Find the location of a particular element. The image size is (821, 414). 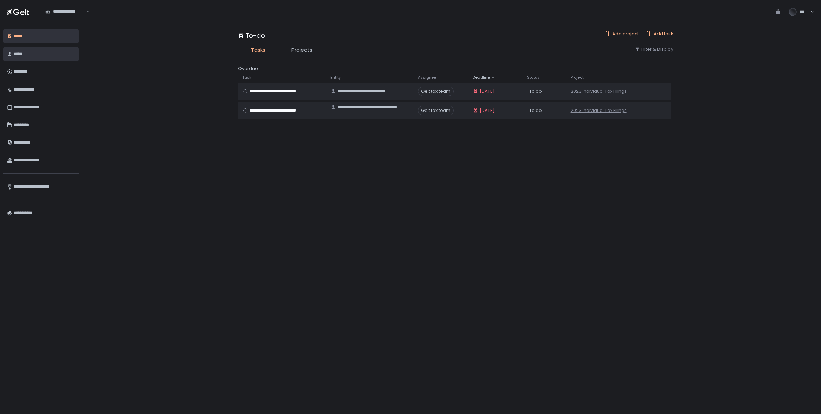

span: Assignee is located at coordinates (427, 77).